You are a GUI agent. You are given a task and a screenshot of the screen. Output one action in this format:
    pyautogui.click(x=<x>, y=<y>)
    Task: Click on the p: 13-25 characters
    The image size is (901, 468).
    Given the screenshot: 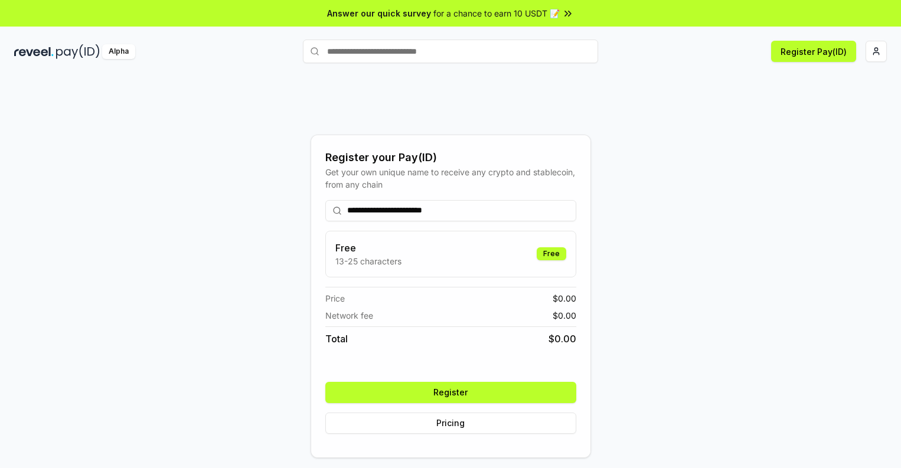 What is the action you would take?
    pyautogui.click(x=369, y=261)
    